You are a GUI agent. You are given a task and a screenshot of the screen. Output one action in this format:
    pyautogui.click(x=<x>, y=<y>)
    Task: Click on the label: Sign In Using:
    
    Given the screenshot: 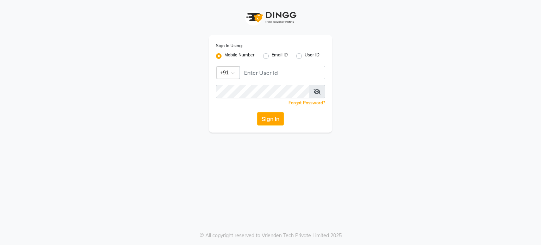 What is the action you would take?
    pyautogui.click(x=229, y=46)
    